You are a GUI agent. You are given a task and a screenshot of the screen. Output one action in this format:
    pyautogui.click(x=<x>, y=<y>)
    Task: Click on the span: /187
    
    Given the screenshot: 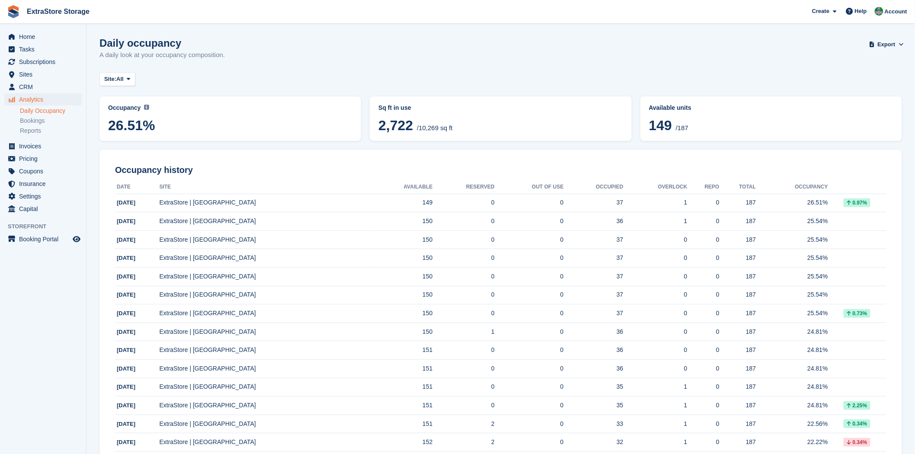 What is the action you would take?
    pyautogui.click(x=682, y=128)
    